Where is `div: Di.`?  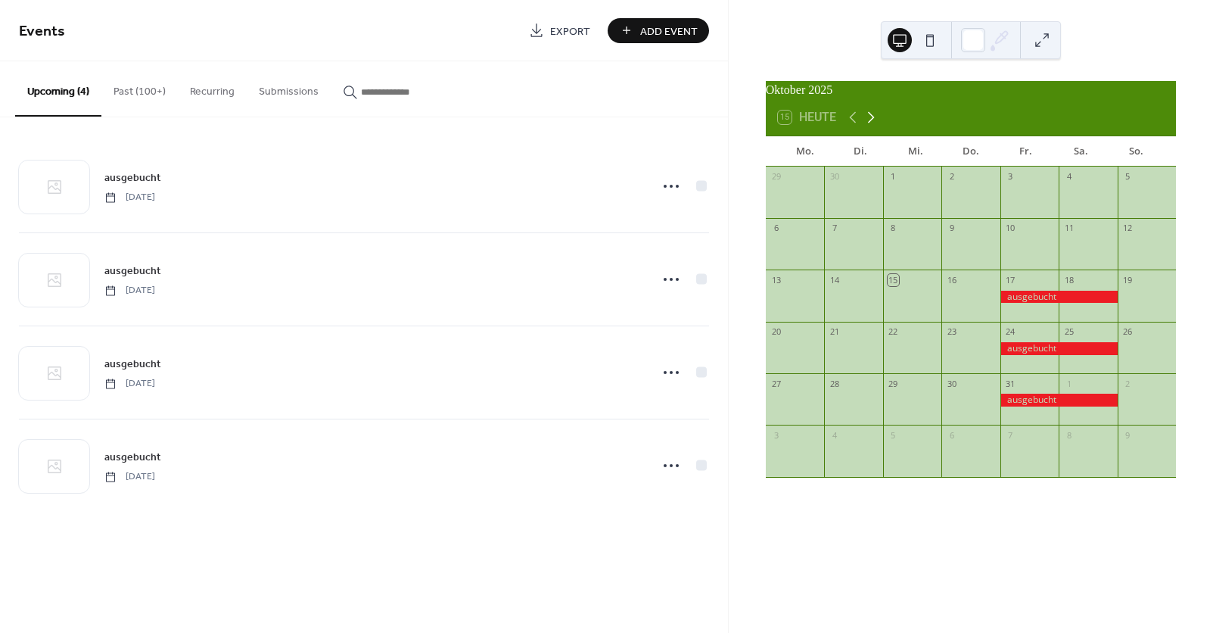
div: Di. is located at coordinates (861, 151).